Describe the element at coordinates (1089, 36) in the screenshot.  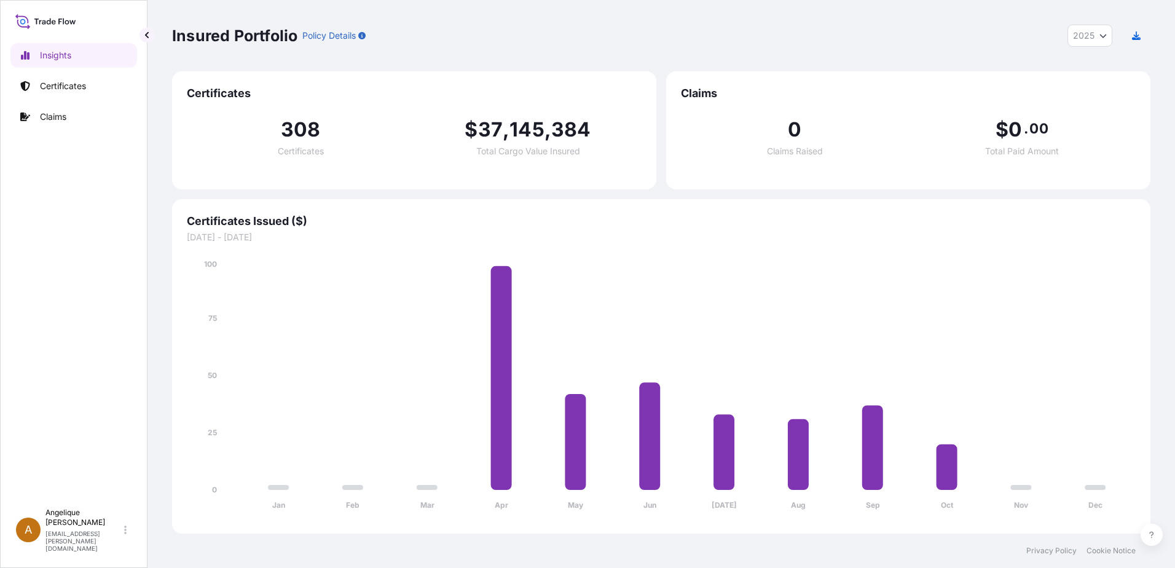
I see `button: Year Selector` at that location.